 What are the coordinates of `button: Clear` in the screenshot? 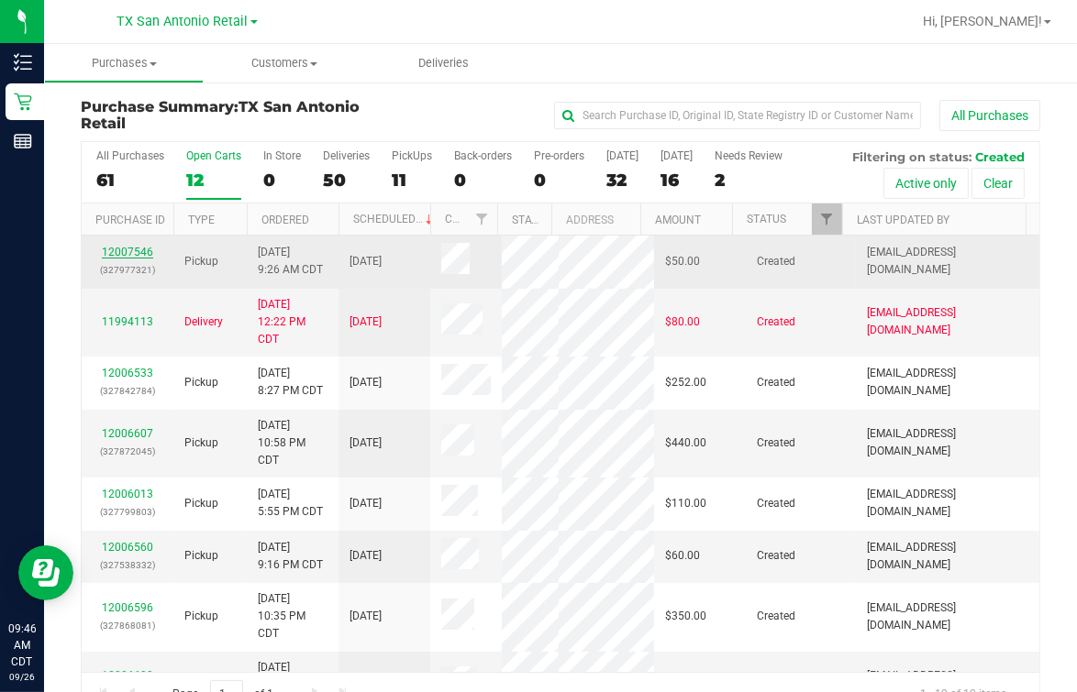 It's located at (998, 183).